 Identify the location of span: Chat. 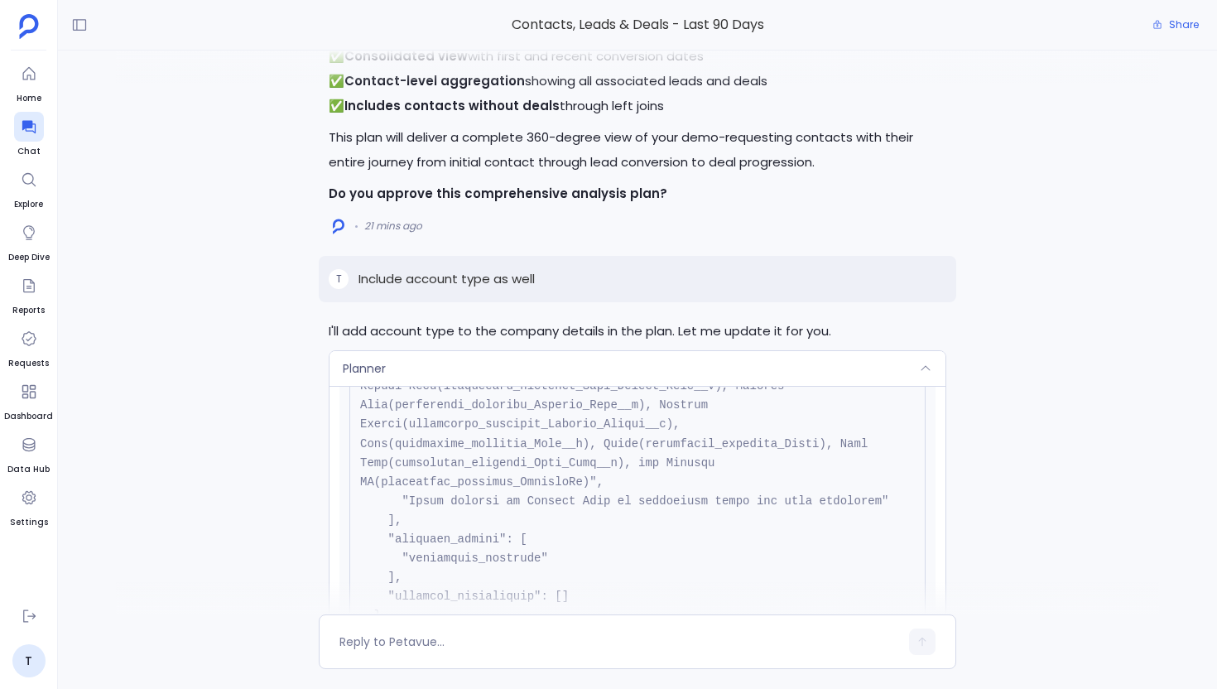
(29, 152).